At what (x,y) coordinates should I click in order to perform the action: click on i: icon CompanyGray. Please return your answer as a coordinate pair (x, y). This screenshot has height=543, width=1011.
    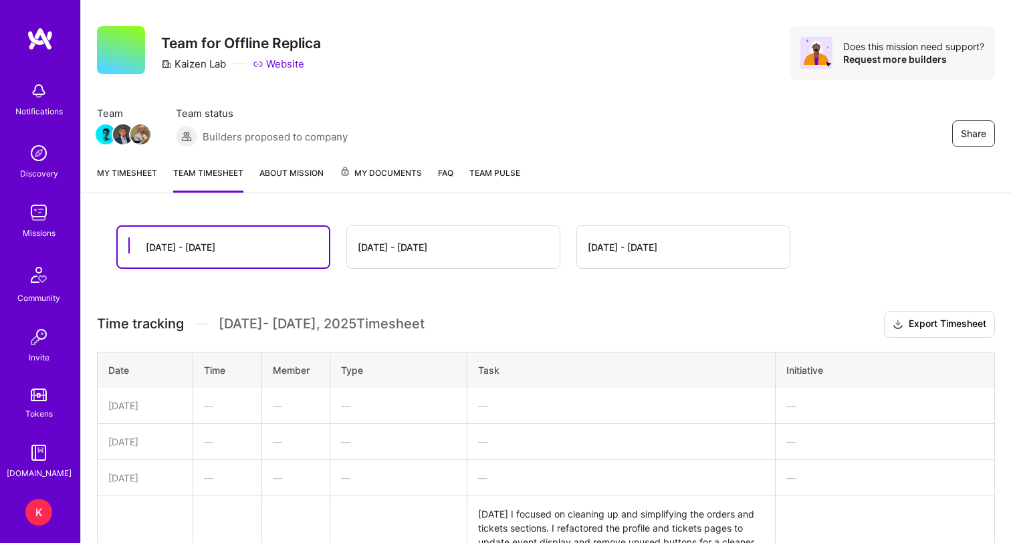
    Looking at the image, I should click on (166, 64).